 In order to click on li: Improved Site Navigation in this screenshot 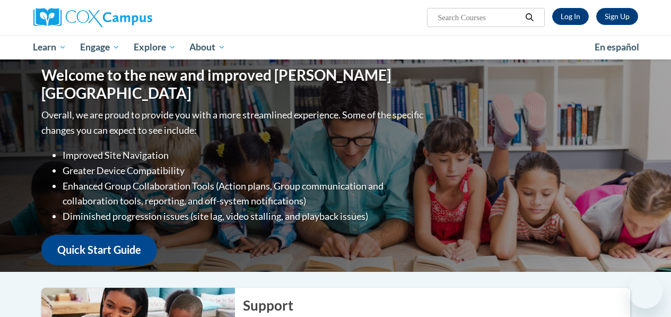, I will do `click(244, 155)`.